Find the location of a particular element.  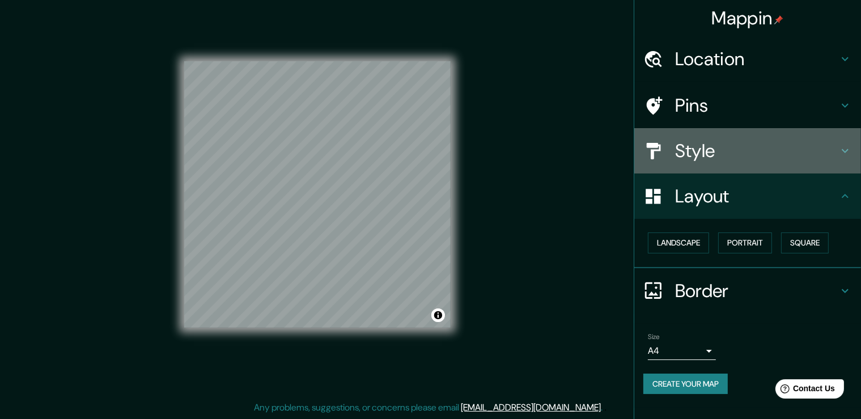

h4: Layout is located at coordinates (757, 196).